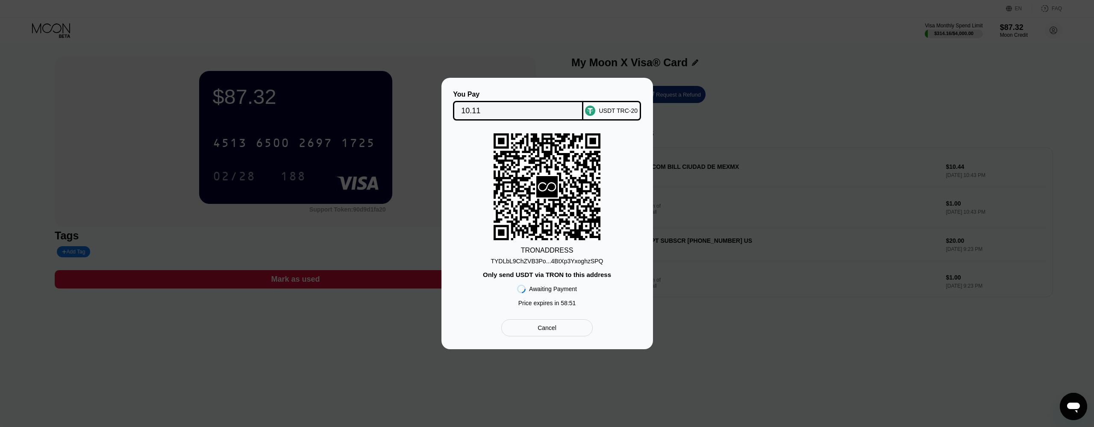 The image size is (1094, 427). I want to click on div: You Pay, so click(518, 94).